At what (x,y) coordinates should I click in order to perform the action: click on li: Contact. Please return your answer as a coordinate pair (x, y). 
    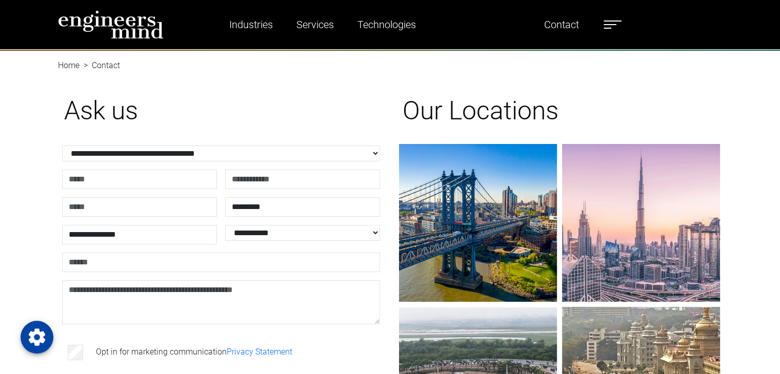
    Looking at the image, I should click on (99, 66).